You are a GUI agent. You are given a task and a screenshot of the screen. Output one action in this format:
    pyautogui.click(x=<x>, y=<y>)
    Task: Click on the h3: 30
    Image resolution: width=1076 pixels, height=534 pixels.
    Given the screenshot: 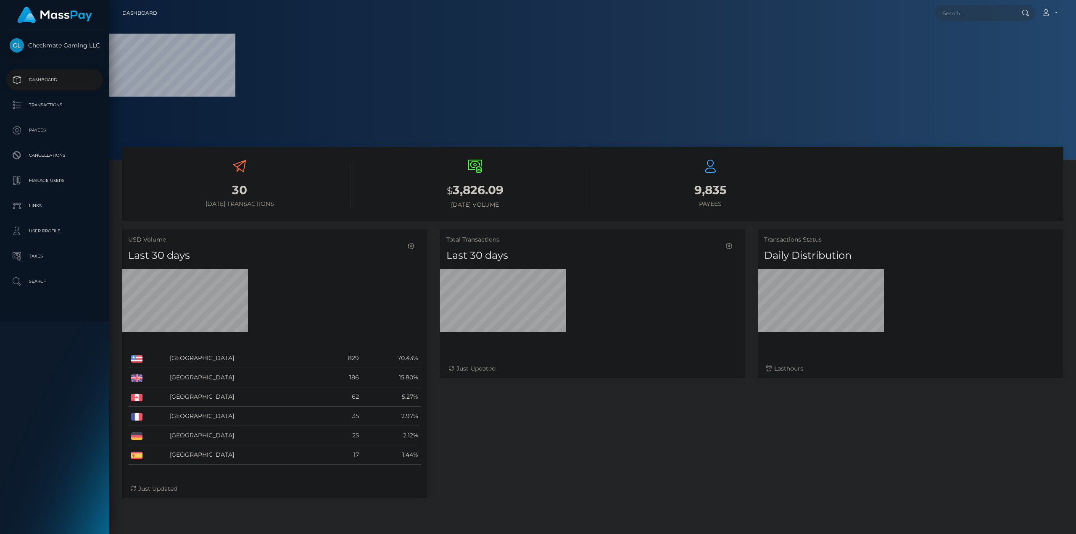 What is the action you would take?
    pyautogui.click(x=240, y=190)
    